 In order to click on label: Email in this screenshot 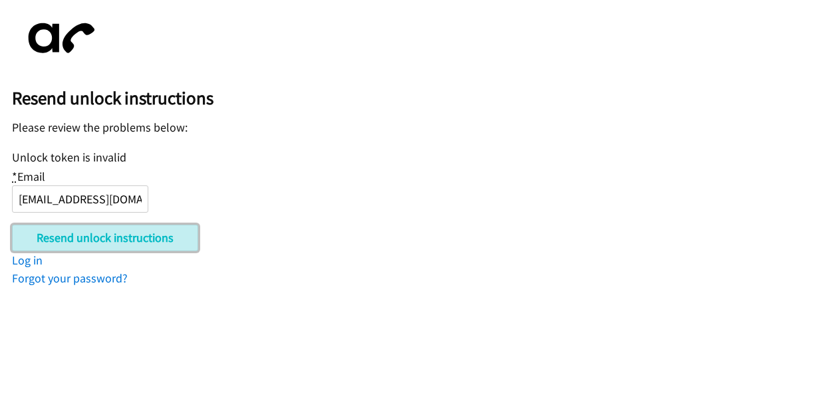, I will do `click(29, 176)`.